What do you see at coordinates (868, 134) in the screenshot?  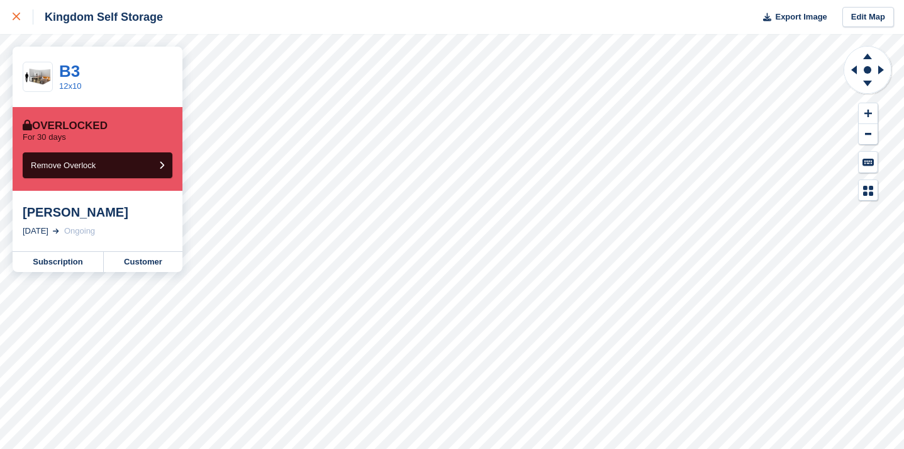 I see `button: Zoom Out` at bounding box center [868, 134].